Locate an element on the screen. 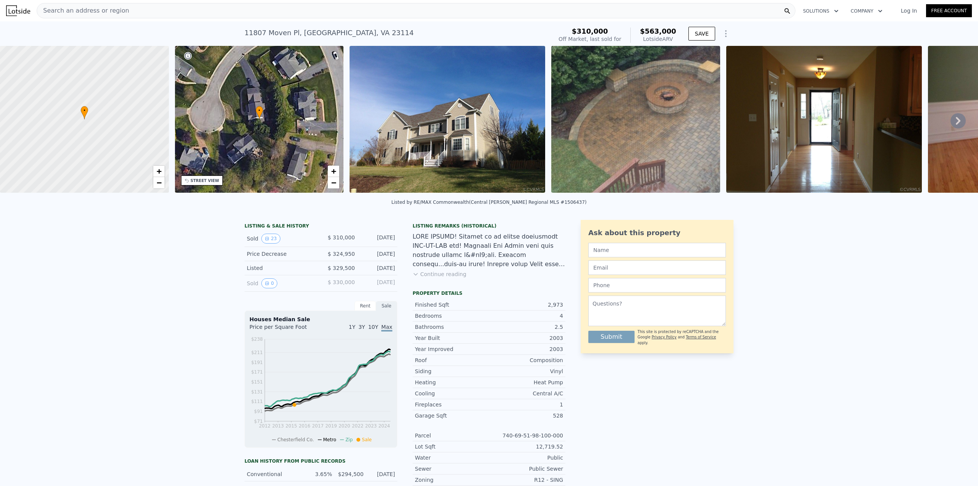  div: $294,500 is located at coordinates (350, 474).